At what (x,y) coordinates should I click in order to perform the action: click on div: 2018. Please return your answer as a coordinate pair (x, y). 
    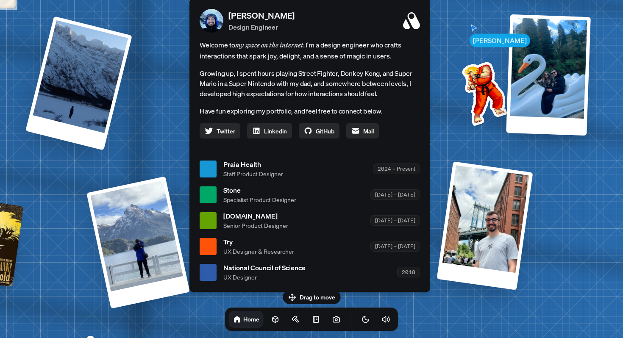
    Looking at the image, I should click on (409, 272).